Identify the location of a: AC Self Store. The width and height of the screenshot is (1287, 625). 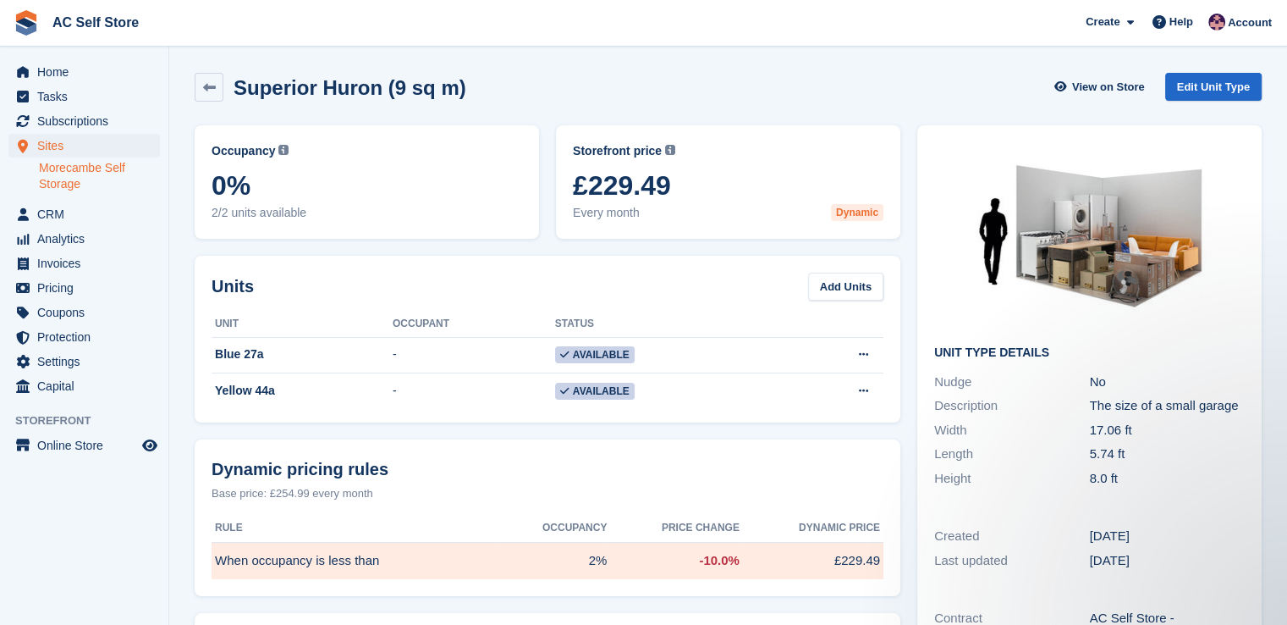
(96, 22).